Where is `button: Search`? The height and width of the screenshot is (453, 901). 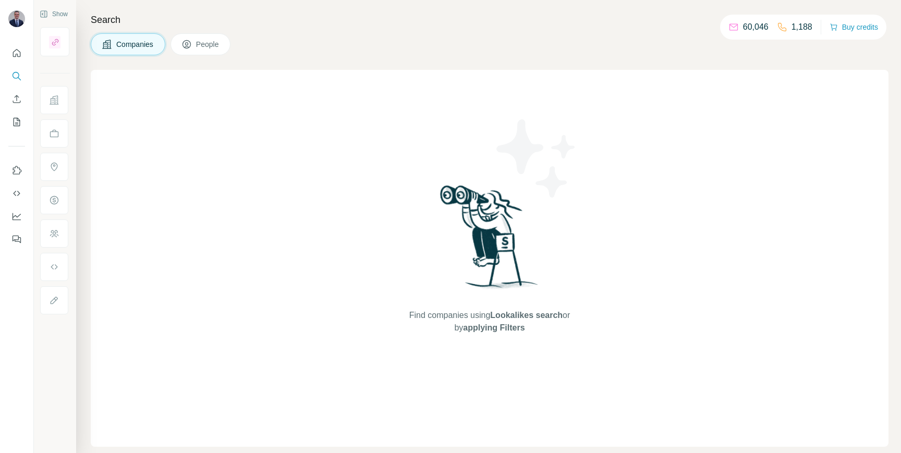 button: Search is located at coordinates (17, 76).